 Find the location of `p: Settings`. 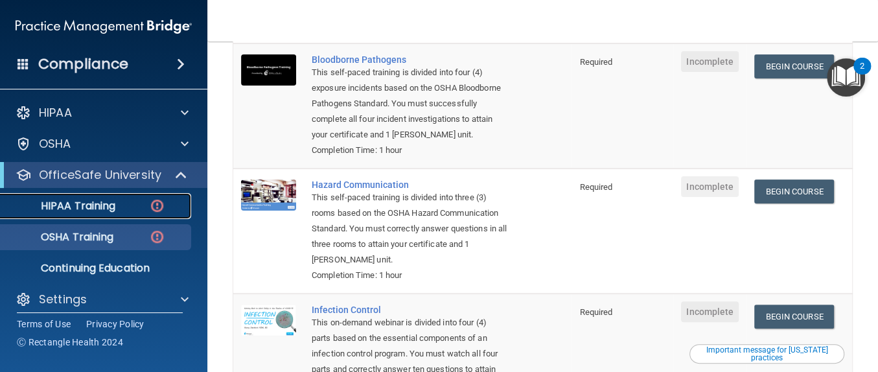

p: Settings is located at coordinates (63, 299).